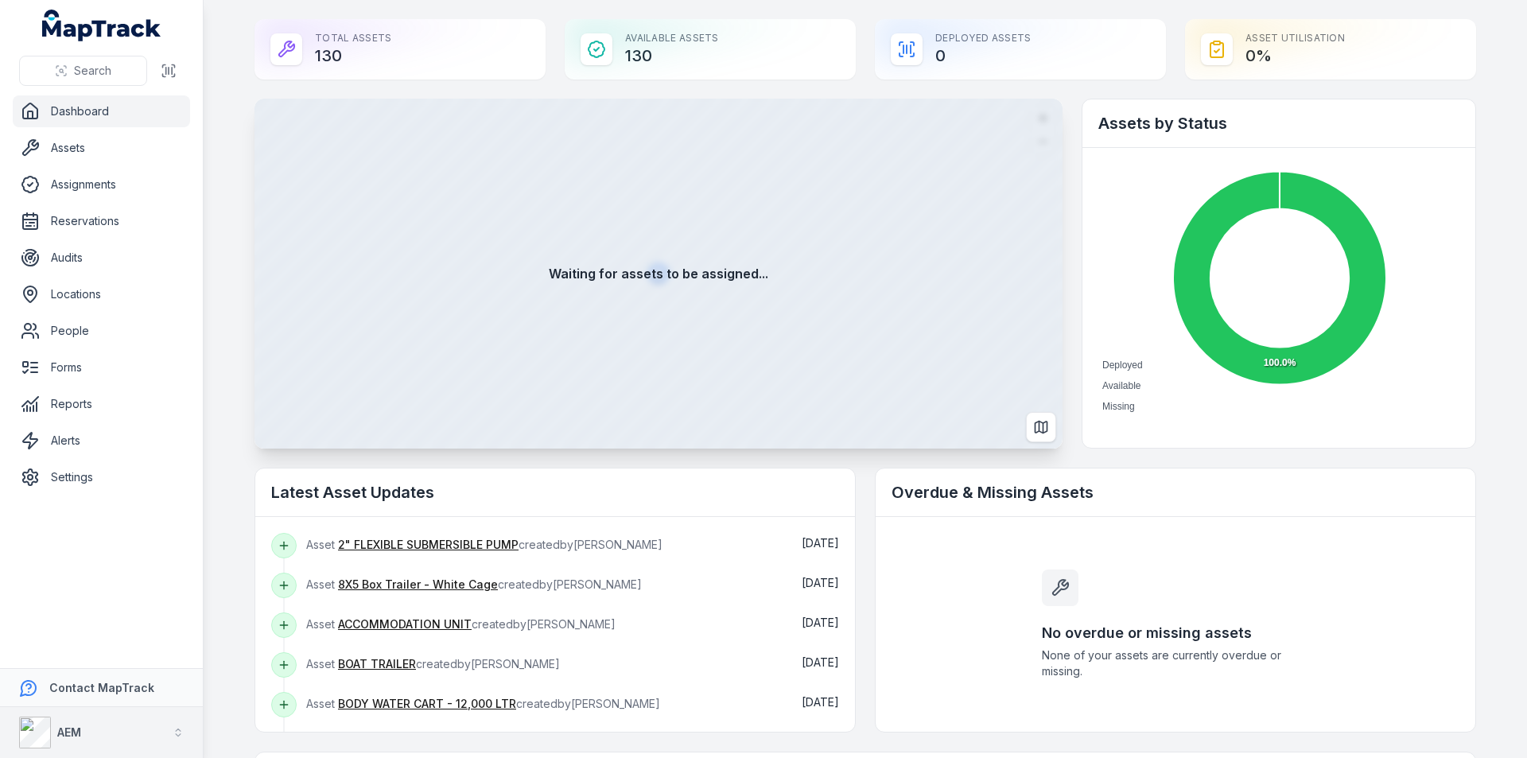 This screenshot has width=1527, height=758. Describe the element at coordinates (101, 185) in the screenshot. I see `a: Assignments` at that location.